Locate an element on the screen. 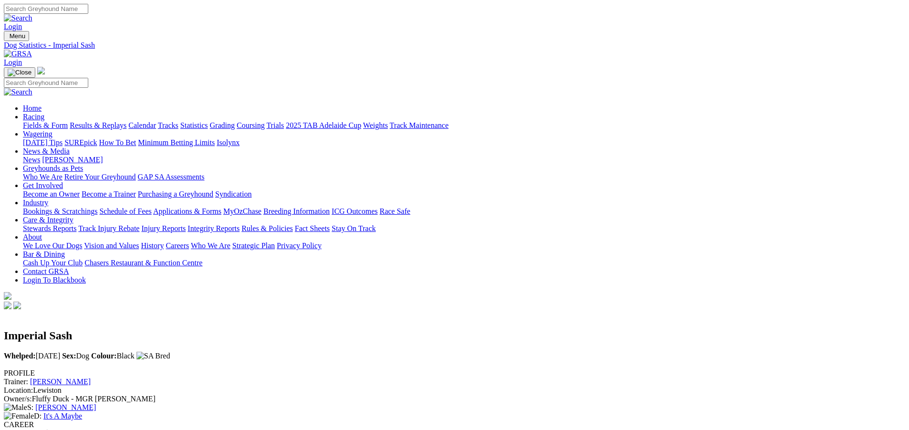 This screenshot has width=909, height=430. a: Calendar is located at coordinates (142, 125).